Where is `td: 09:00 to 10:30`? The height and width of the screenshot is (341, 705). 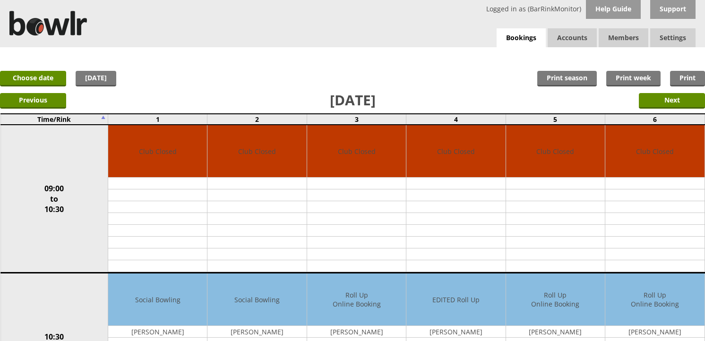
td: 09:00 to 10:30 is located at coordinates (54, 199).